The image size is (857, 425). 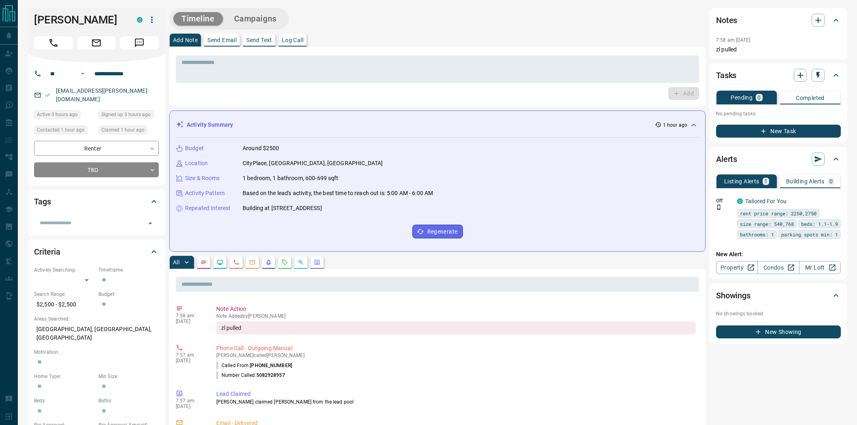 I want to click on span: Claimed 1 hour ago, so click(x=123, y=130).